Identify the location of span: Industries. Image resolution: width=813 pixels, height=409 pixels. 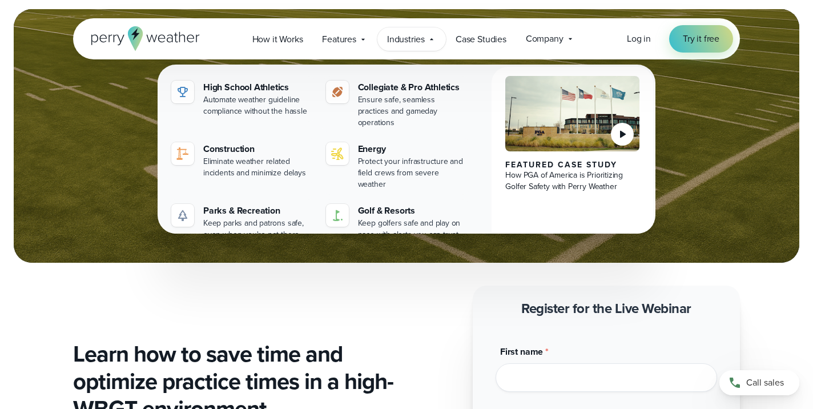
(406, 39).